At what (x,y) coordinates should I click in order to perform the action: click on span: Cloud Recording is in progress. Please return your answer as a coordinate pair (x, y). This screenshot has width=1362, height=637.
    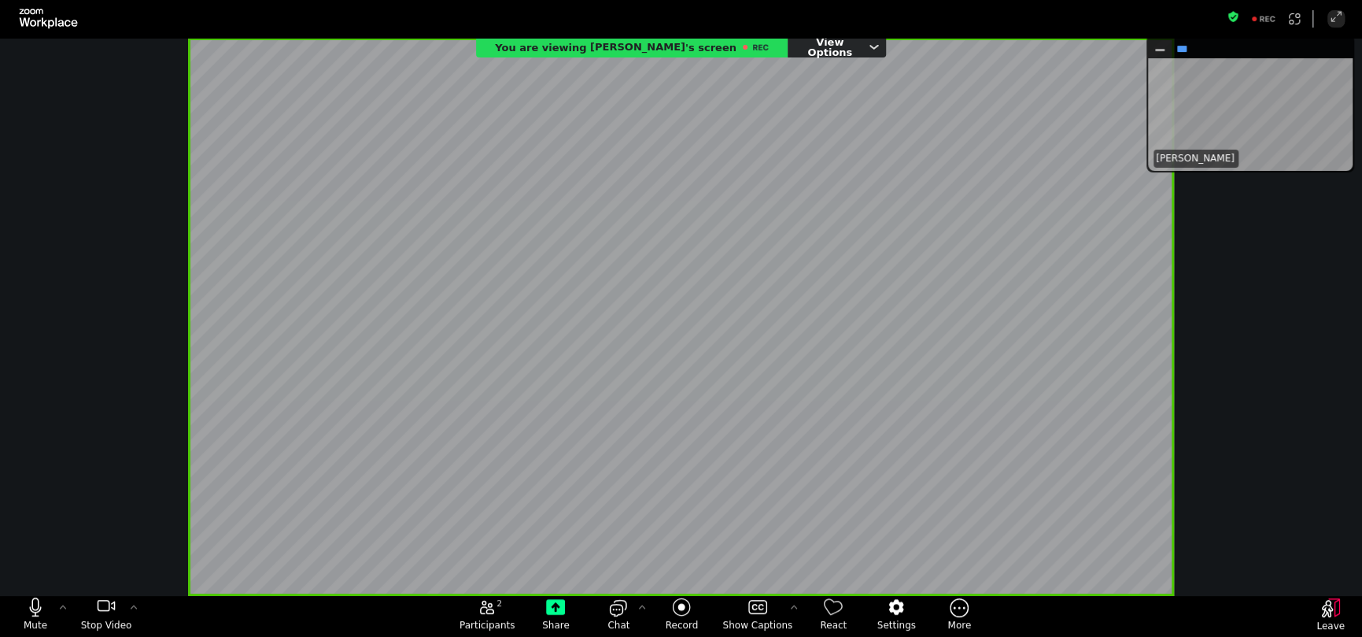
    Looking at the image, I should click on (754, 47).